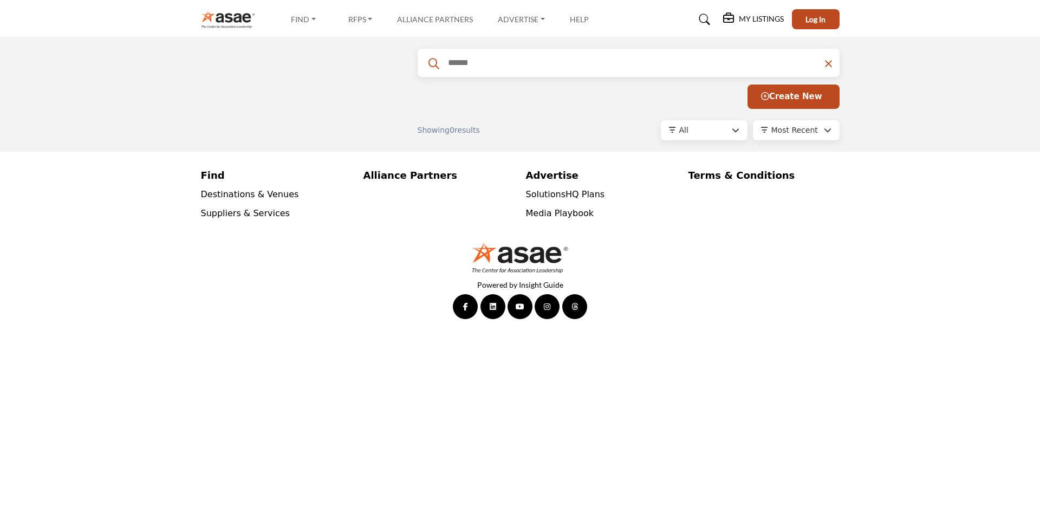 The image size is (1040, 512). I want to click on p: Terms & Conditions, so click(763, 175).